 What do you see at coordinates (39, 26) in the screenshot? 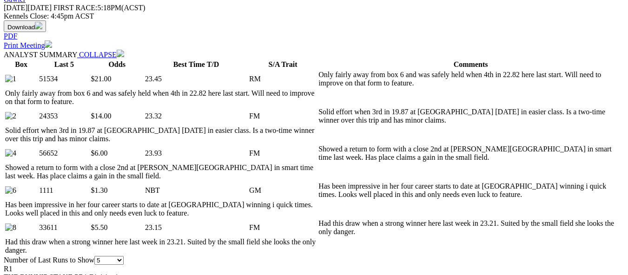
I see `img: download.svg` at bounding box center [39, 26].